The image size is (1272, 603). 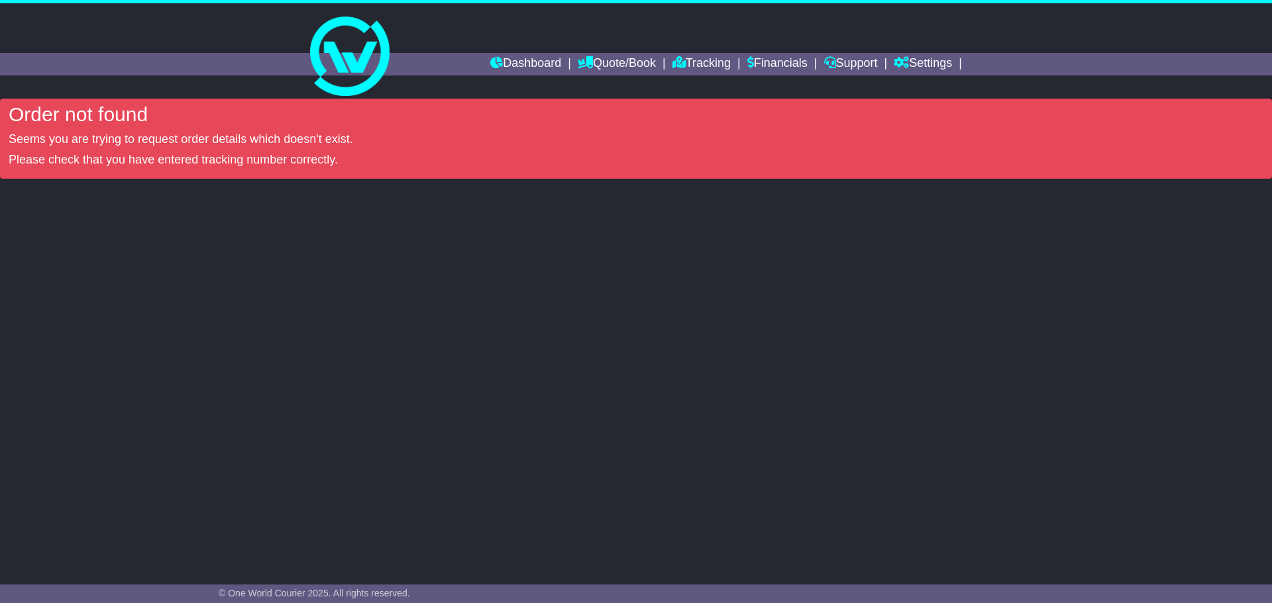 What do you see at coordinates (850, 64) in the screenshot?
I see `a: Support` at bounding box center [850, 64].